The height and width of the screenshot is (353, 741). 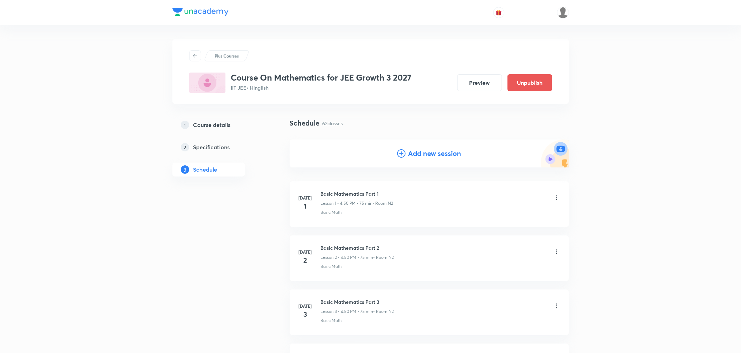 What do you see at coordinates (435, 154) in the screenshot?
I see `h4: Add new session` at bounding box center [435, 154].